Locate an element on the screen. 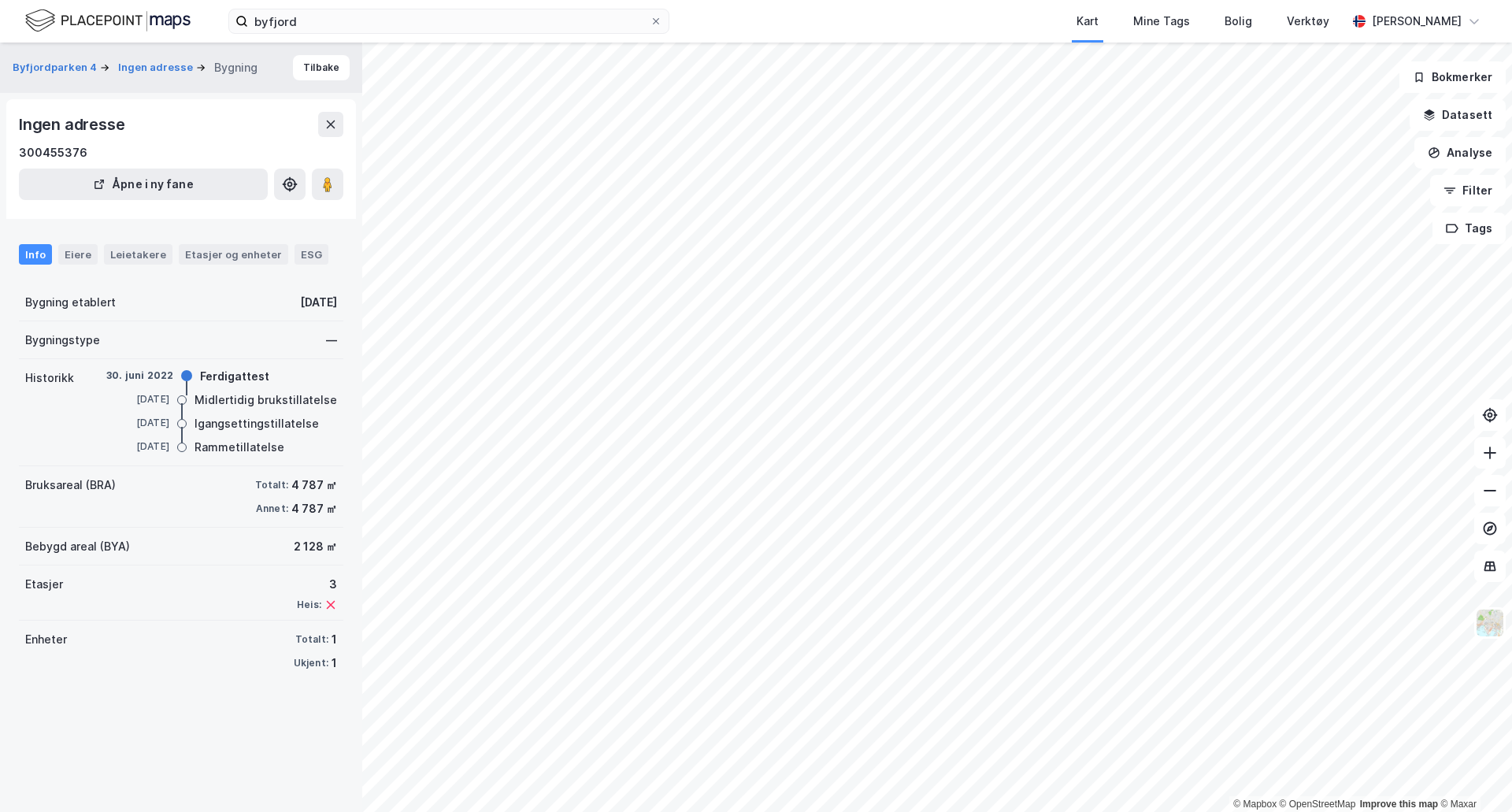  button: Ingen adresse is located at coordinates (156, 67).